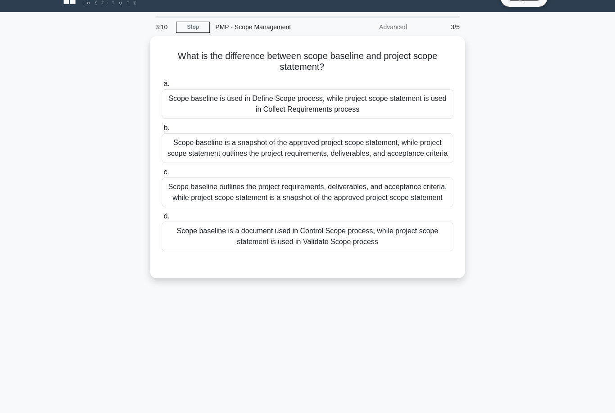  I want to click on div: Advanced, so click(372, 27).